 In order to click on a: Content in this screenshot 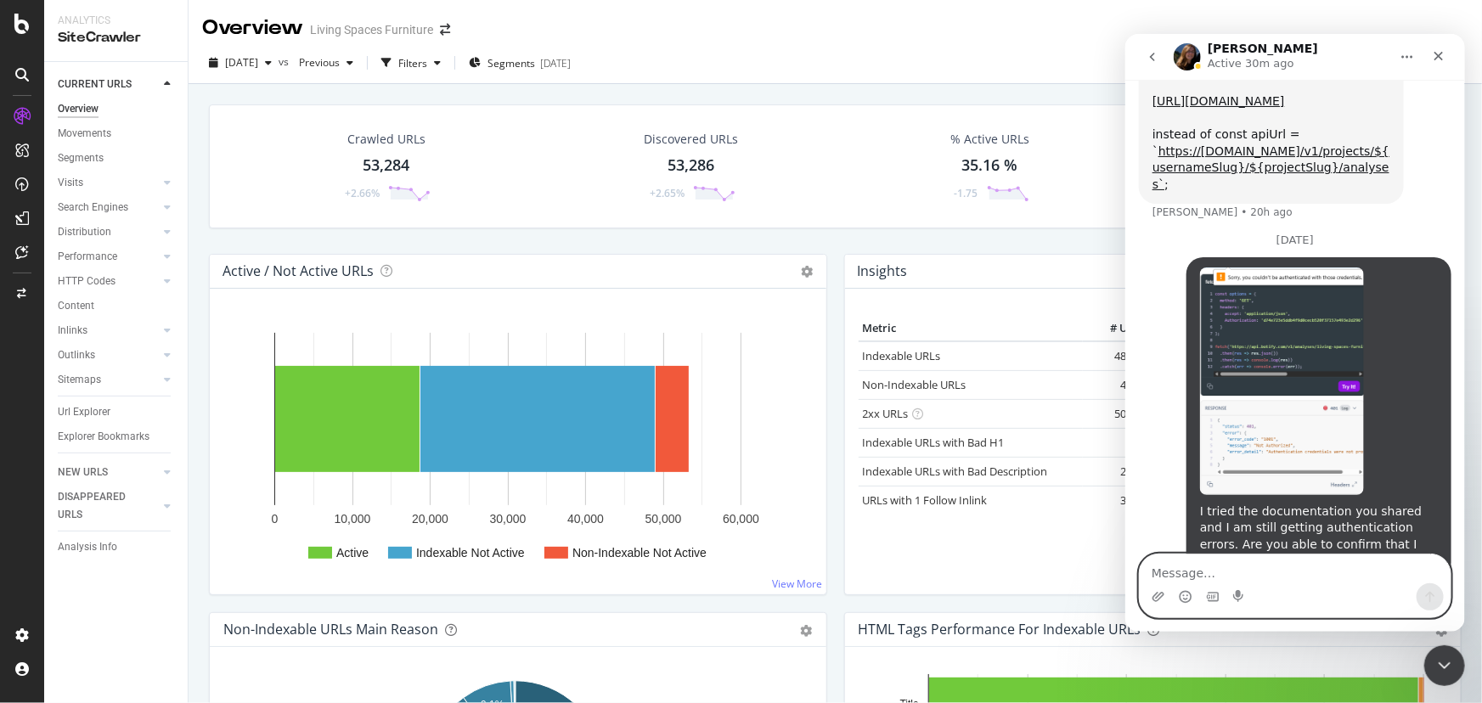, I will do `click(116, 306)`.